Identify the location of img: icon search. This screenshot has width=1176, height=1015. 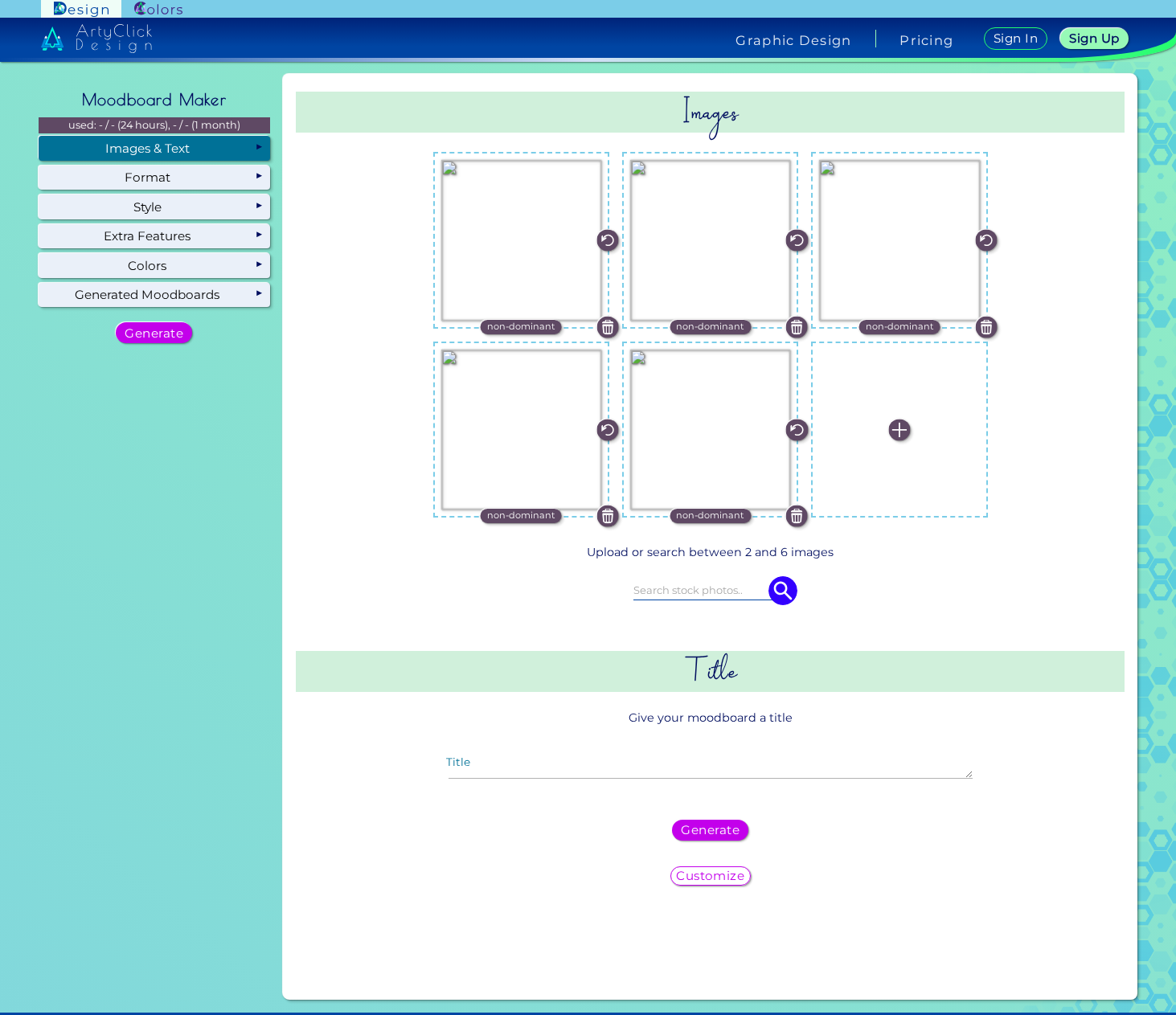
(783, 590).